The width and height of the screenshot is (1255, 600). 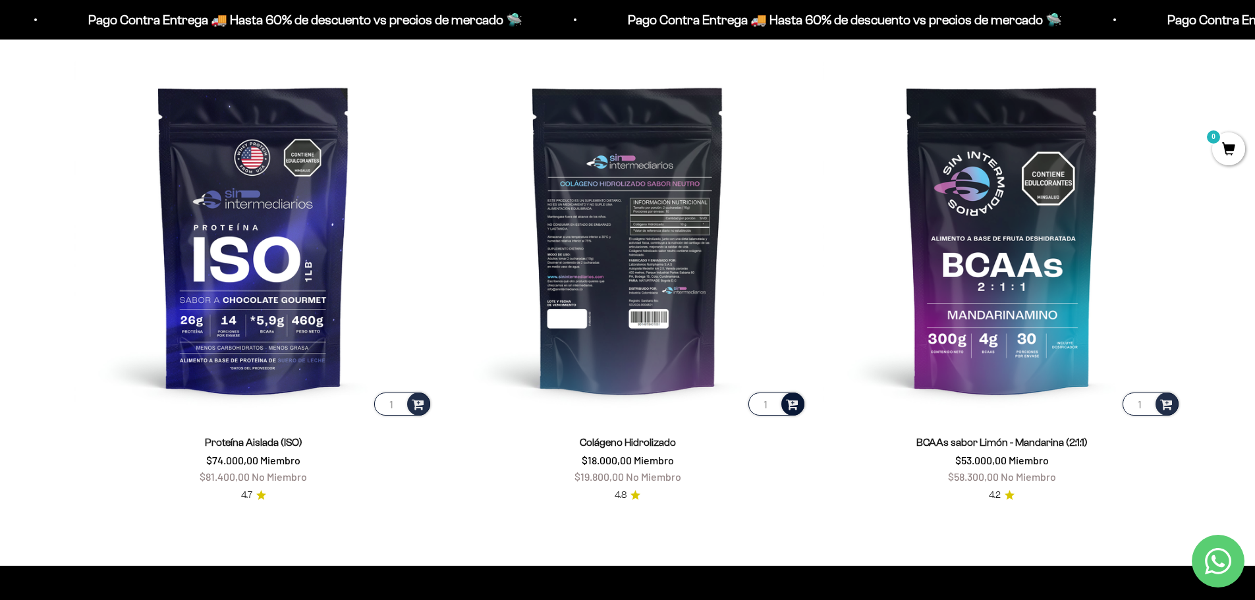 I want to click on span: $74.000,00, so click(x=232, y=460).